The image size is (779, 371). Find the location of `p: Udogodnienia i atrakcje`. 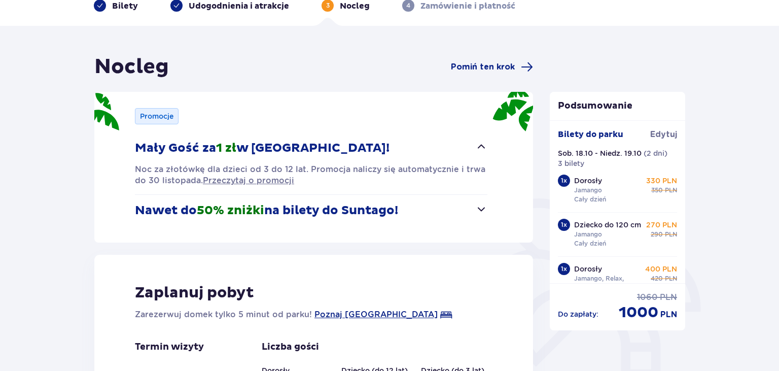

p: Udogodnienia i atrakcje is located at coordinates (239, 6).